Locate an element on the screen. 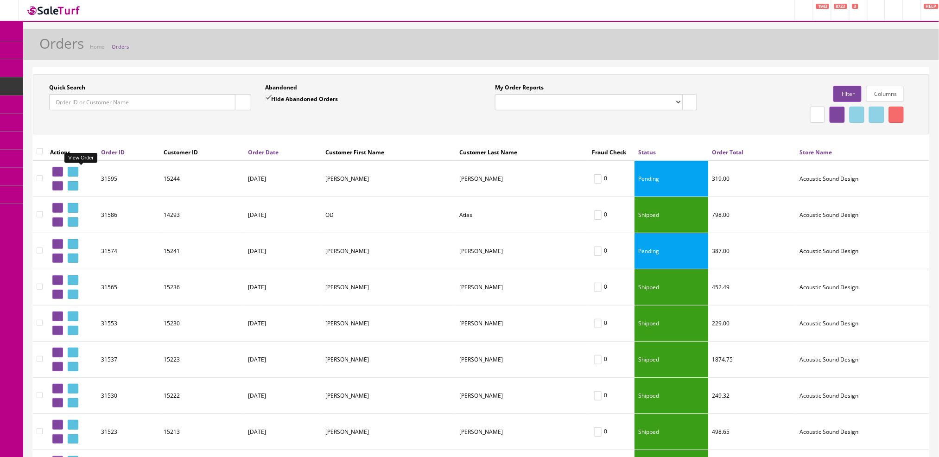 The image size is (939, 457). td: Swenson is located at coordinates (522, 251).